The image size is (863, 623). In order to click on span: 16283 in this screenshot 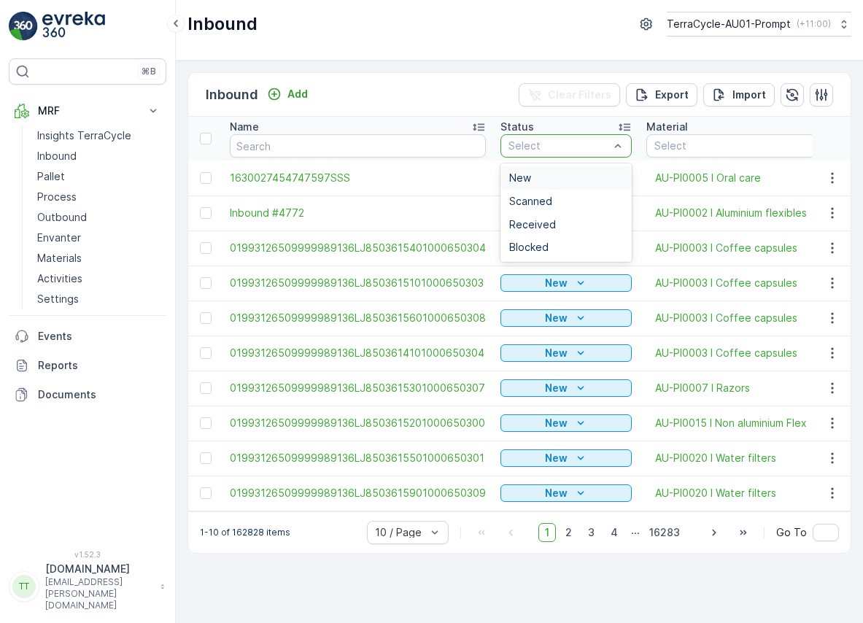, I will do `click(664, 532)`.